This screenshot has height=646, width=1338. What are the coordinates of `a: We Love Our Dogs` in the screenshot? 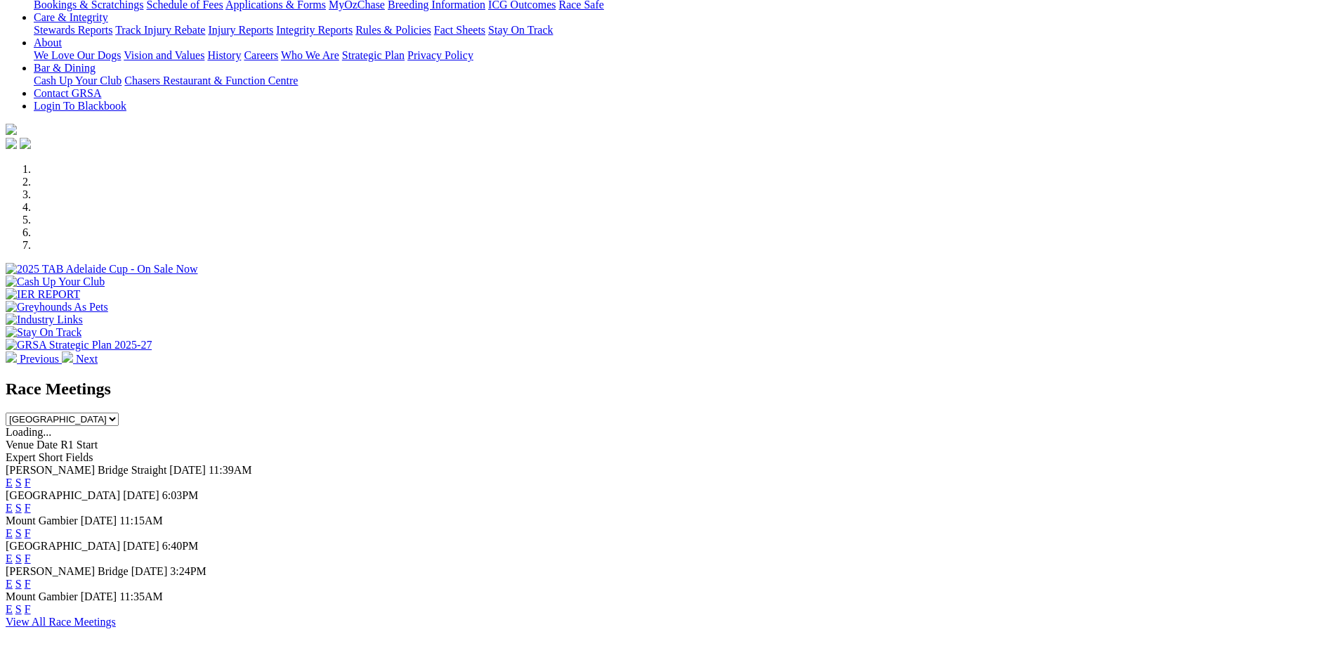 It's located at (77, 55).